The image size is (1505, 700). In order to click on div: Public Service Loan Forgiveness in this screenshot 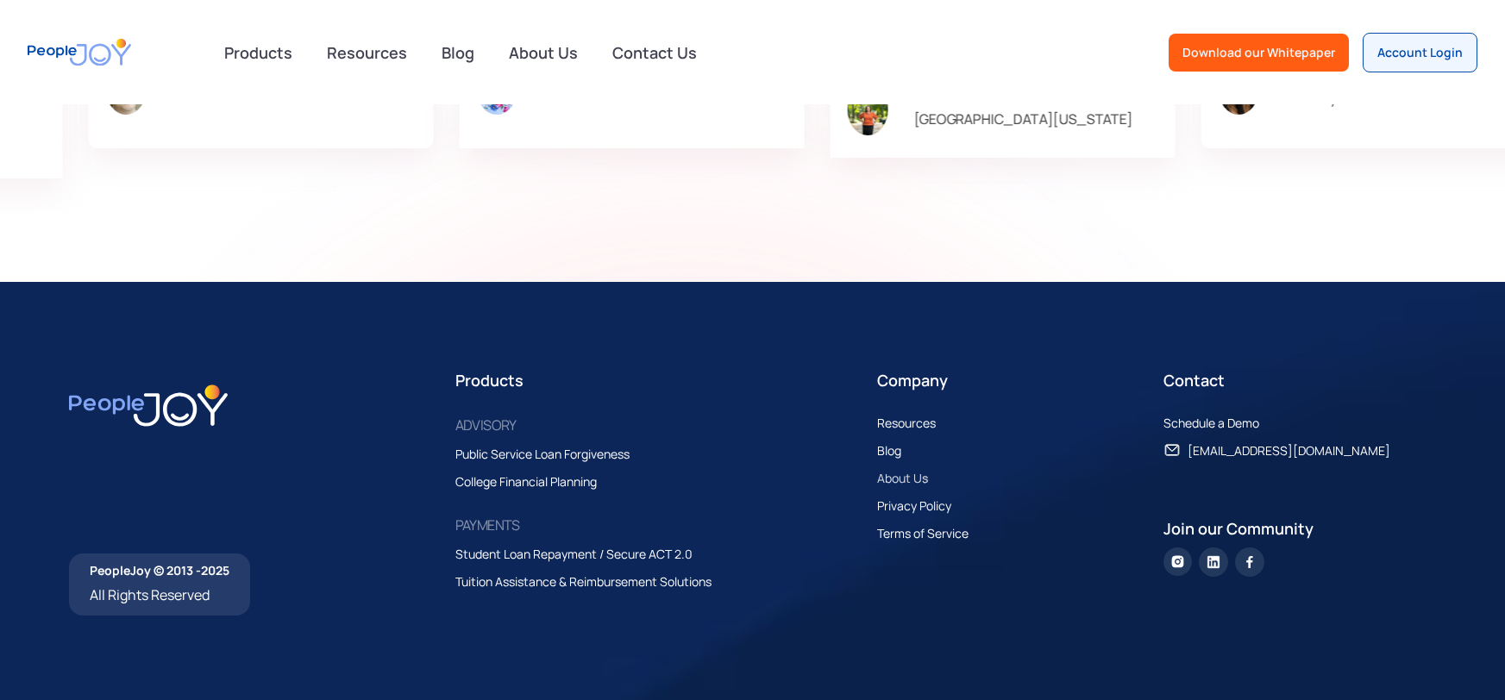, I will do `click(543, 455)`.